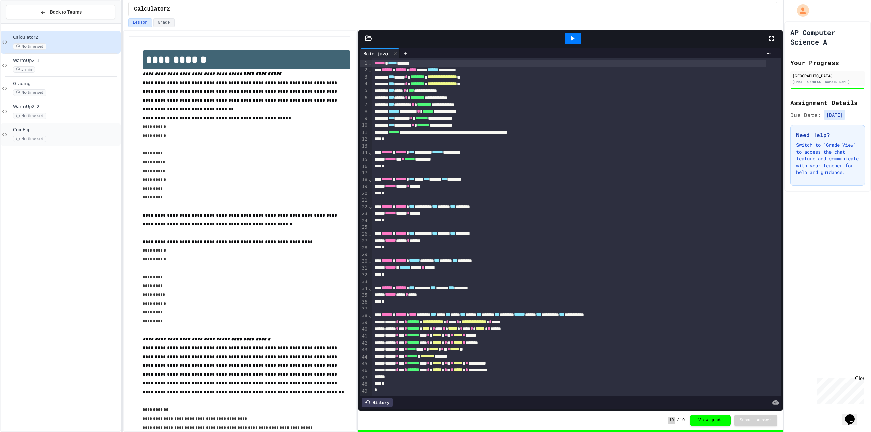 The width and height of the screenshot is (871, 432). I want to click on div: 48, so click(364, 385).